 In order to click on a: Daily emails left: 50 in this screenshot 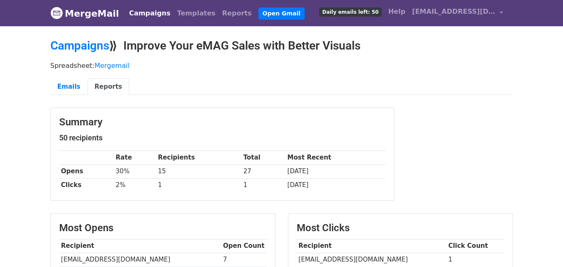, I will do `click(350, 12)`.